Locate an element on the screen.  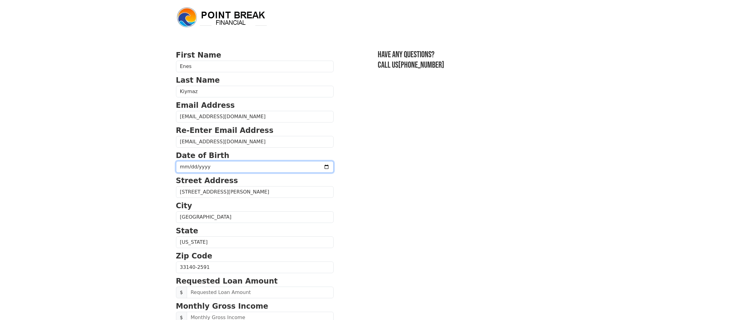
strong: Date of Birth is located at coordinates (203, 156).